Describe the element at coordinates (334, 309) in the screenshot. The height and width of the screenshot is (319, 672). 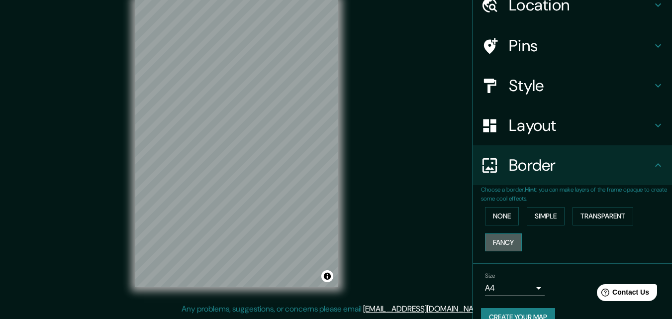
I see `p: Any problems, suggestions, or concerns please email .` at that location.